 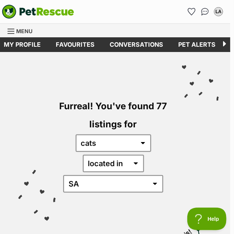 What do you see at coordinates (57, 209) in the screenshot?
I see `a: Learn More ⌃` at bounding box center [57, 209].